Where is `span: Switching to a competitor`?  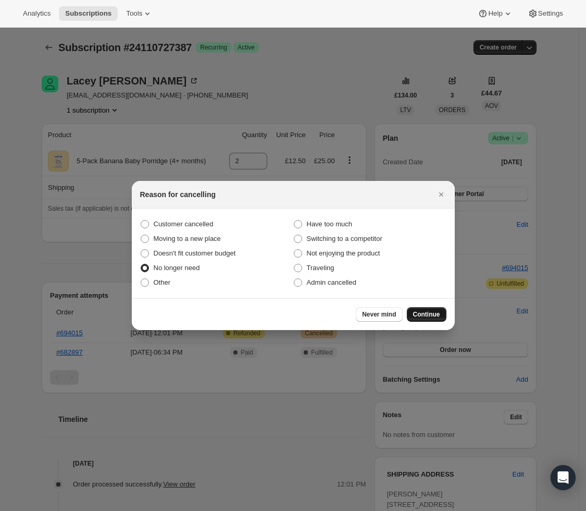
span: Switching to a competitor is located at coordinates (344, 238).